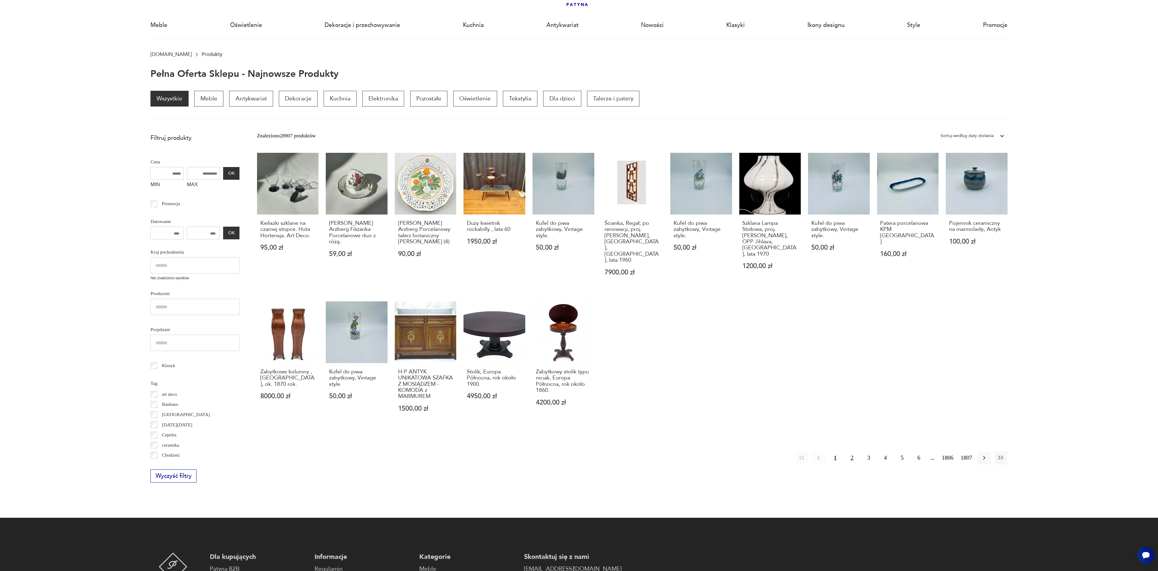  What do you see at coordinates (495, 242) in the screenshot?
I see `p: 1950,00 zł` at bounding box center [495, 242].